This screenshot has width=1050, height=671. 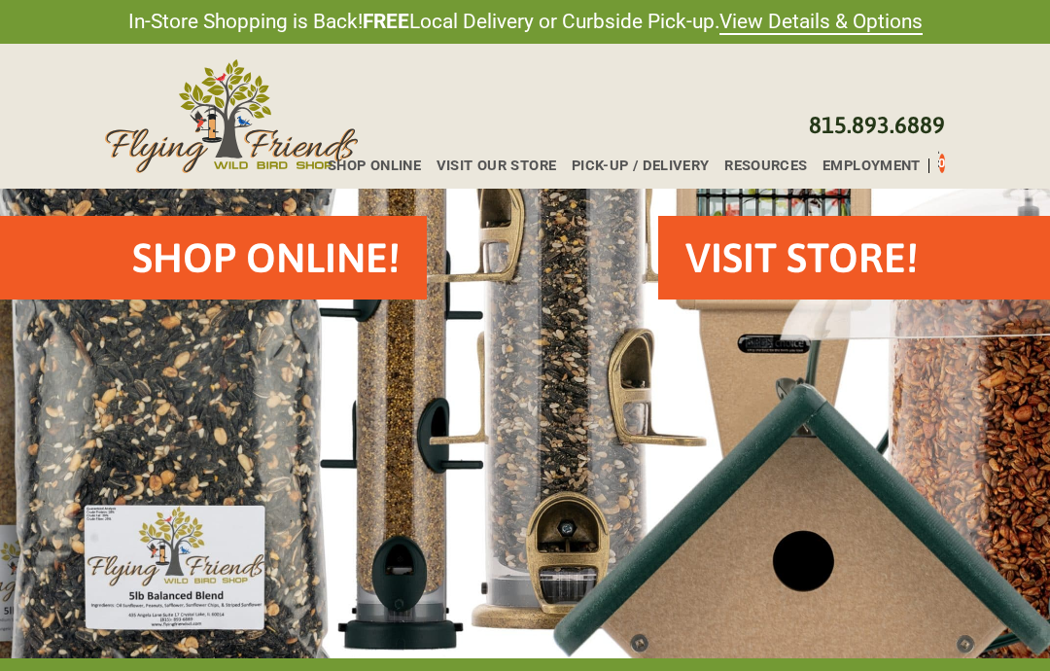 What do you see at coordinates (632, 165) in the screenshot?
I see `a: Pick-up / Delivery` at bounding box center [632, 165].